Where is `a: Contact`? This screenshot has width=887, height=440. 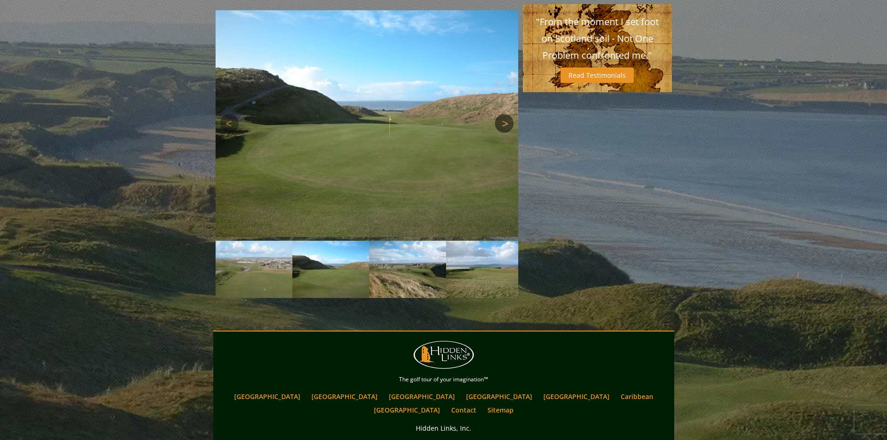 a: Contact is located at coordinates (464, 410).